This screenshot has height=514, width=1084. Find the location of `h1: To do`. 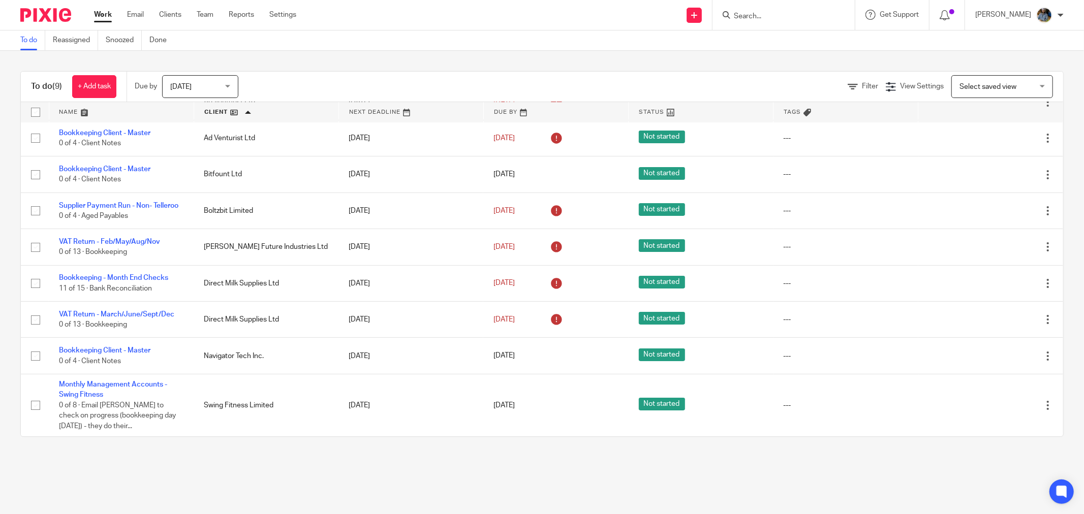

h1: To do is located at coordinates (46, 86).